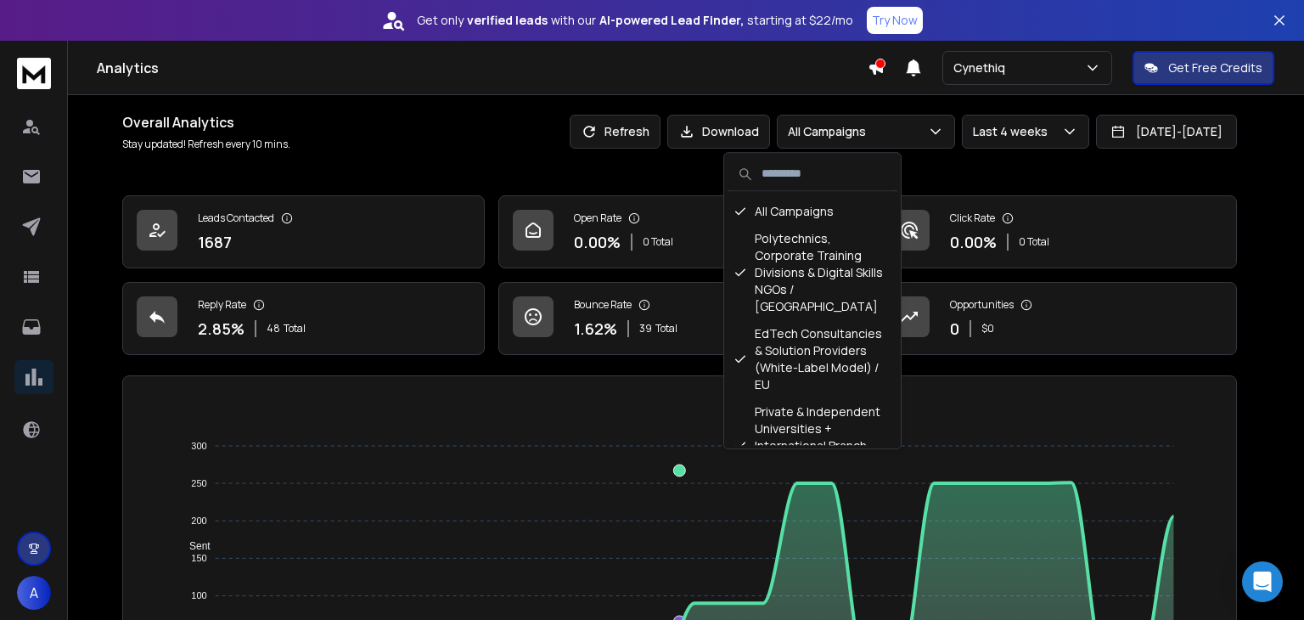 Image resolution: width=1304 pixels, height=620 pixels. I want to click on p: Get only with our starting at $22/mo, so click(635, 20).